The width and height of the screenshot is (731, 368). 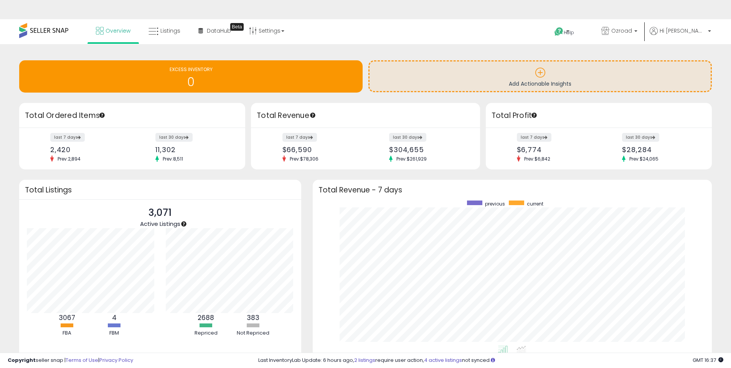 What do you see at coordinates (69, 158) in the screenshot?
I see `span: Prev: 2,894` at bounding box center [69, 158].